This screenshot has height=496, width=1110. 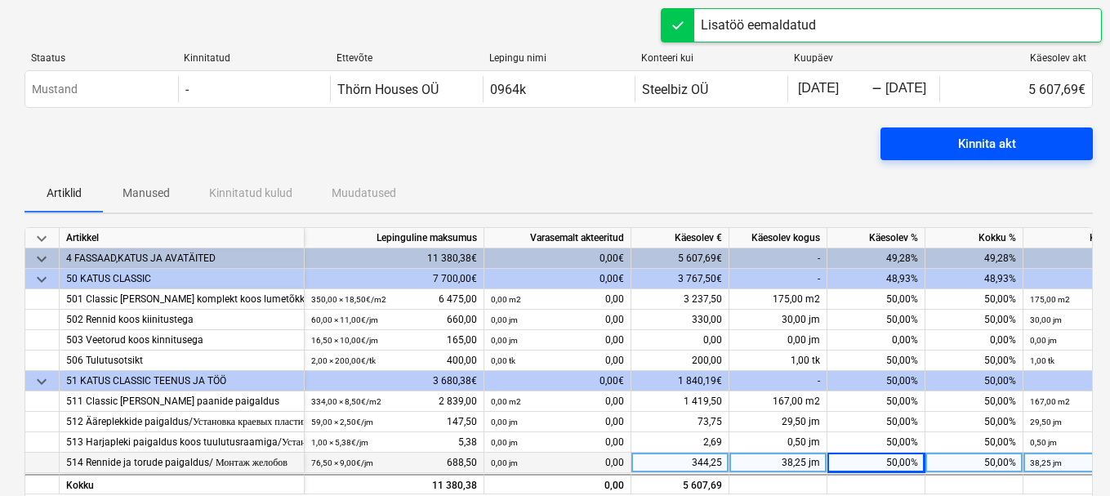 What do you see at coordinates (395, 279) in the screenshot?
I see `div: 7 700,00€` at bounding box center [395, 279].